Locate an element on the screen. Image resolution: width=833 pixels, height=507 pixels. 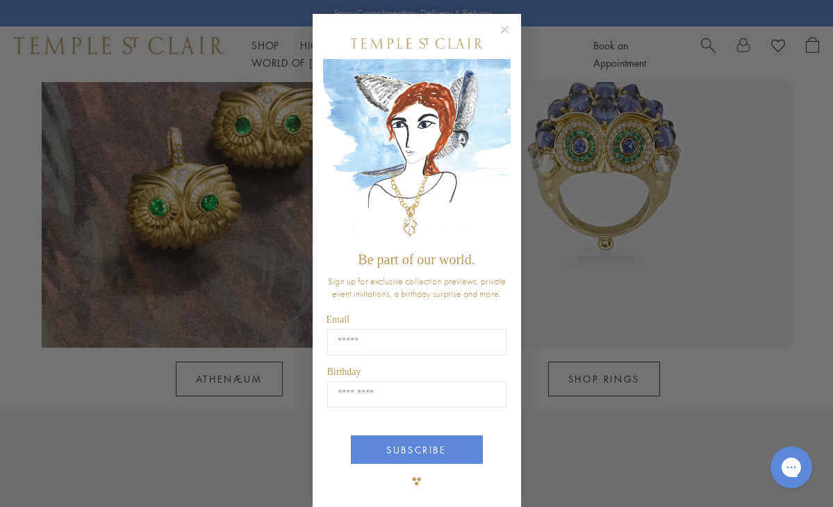
span: Birthday is located at coordinates (344, 371).